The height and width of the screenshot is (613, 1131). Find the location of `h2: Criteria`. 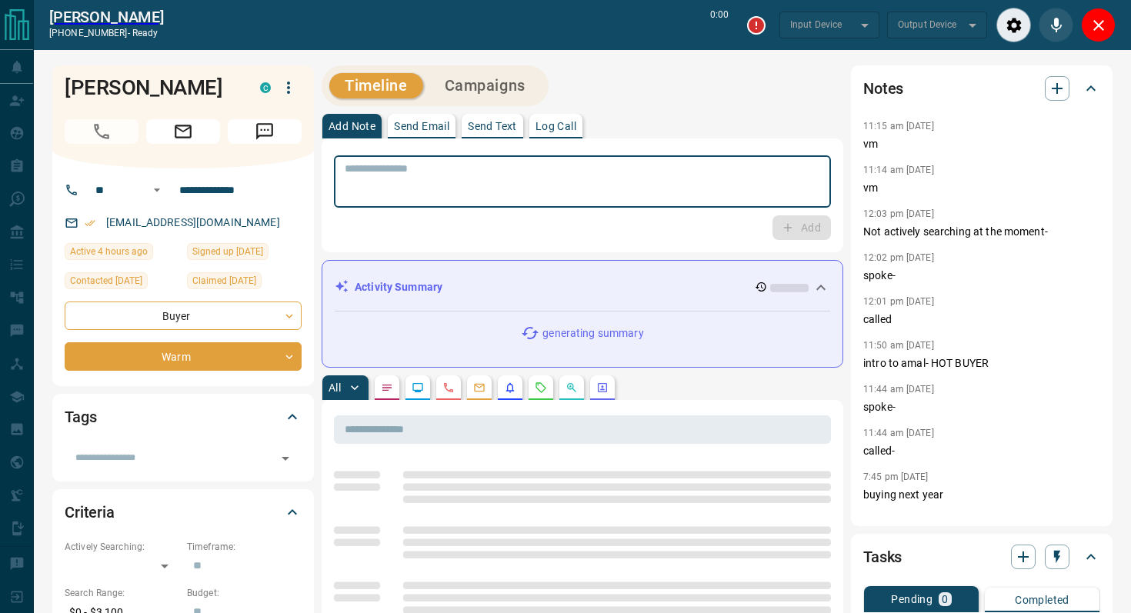

h2: Criteria is located at coordinates (89, 512).